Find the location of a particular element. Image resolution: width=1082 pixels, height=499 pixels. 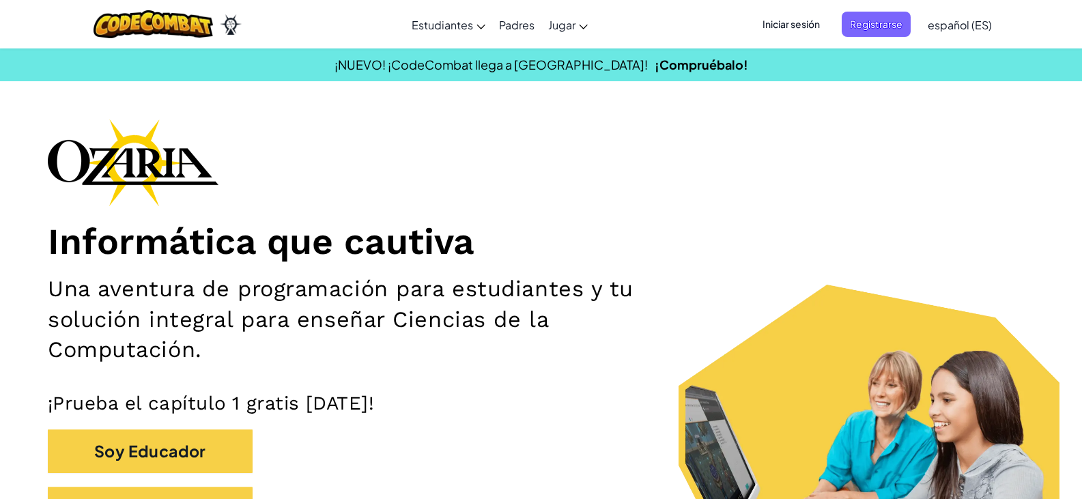

span: Registrarse is located at coordinates (876, 24).